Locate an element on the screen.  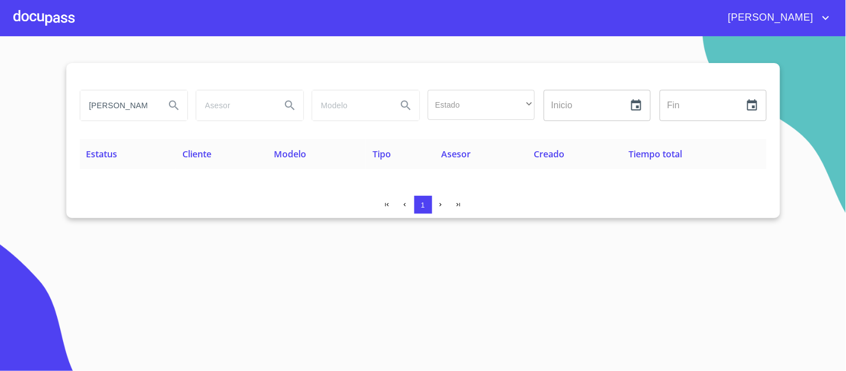
span: Estatus is located at coordinates (102, 154).